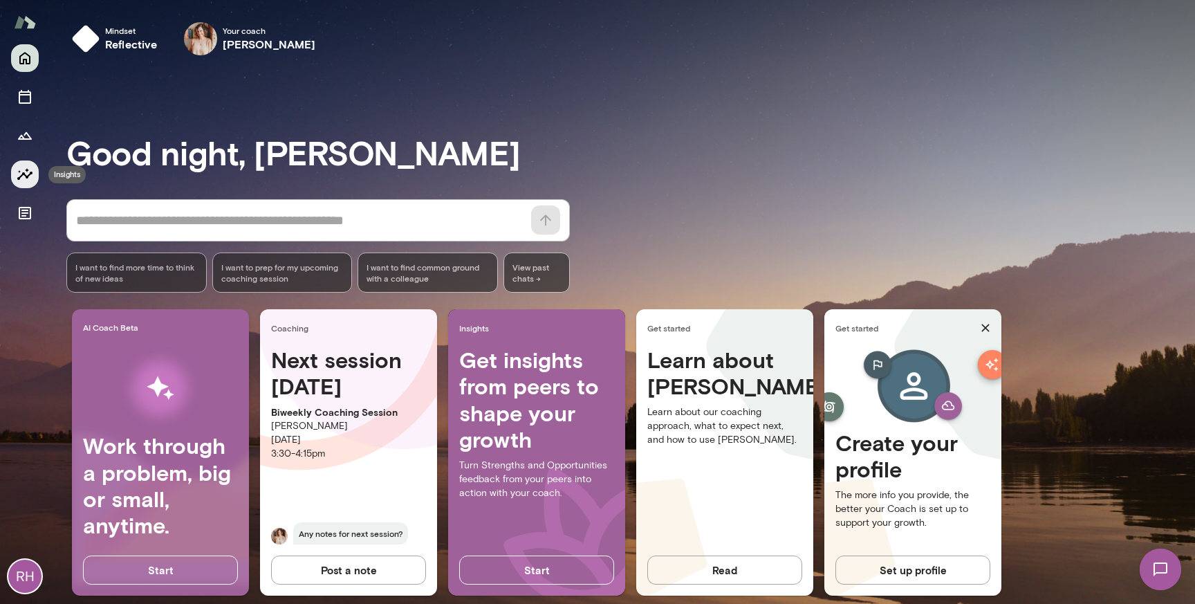 The width and height of the screenshot is (1195, 604). I want to click on button: Post a note, so click(349, 570).